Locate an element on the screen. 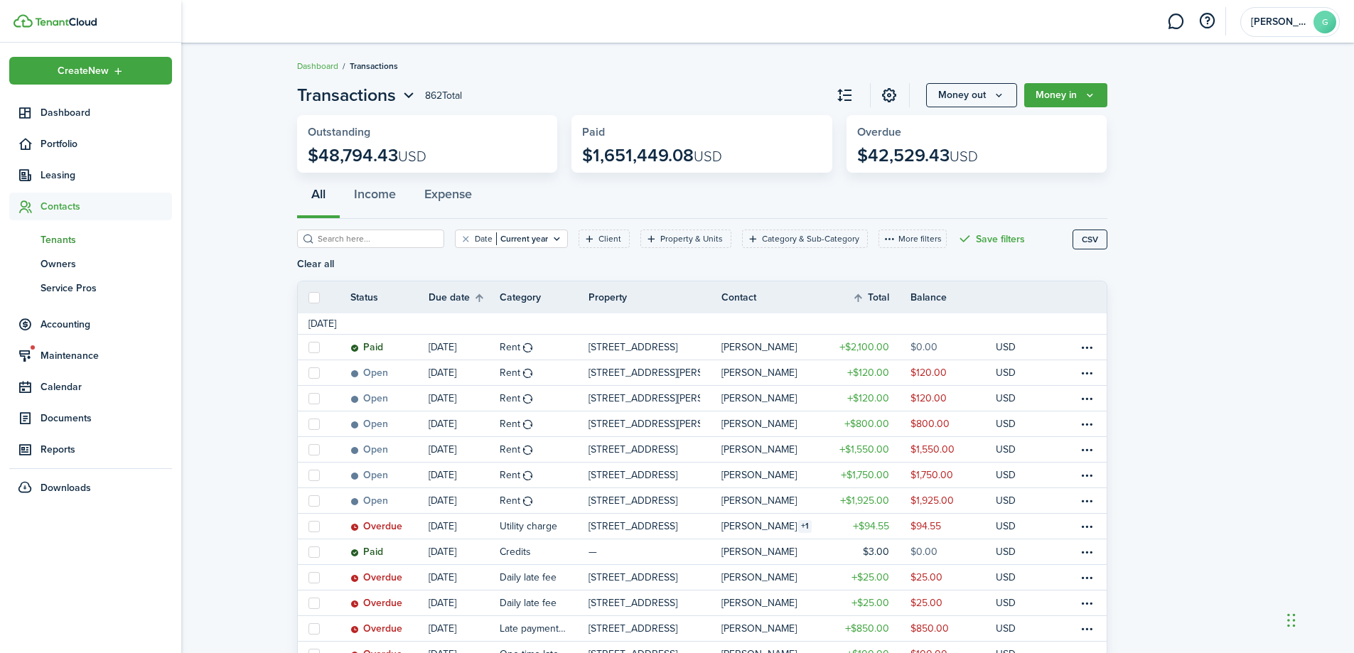 This screenshot has width=1354, height=653. span: Owners is located at coordinates (106, 264).